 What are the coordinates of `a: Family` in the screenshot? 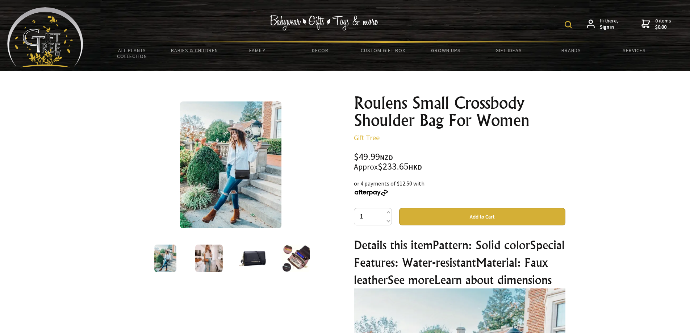 It's located at (257, 50).